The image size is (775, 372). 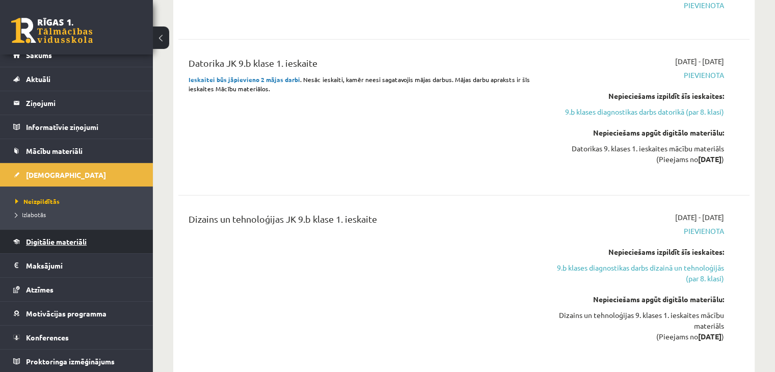 What do you see at coordinates (76, 314) in the screenshot?
I see `a: Motivācijas programma` at bounding box center [76, 314].